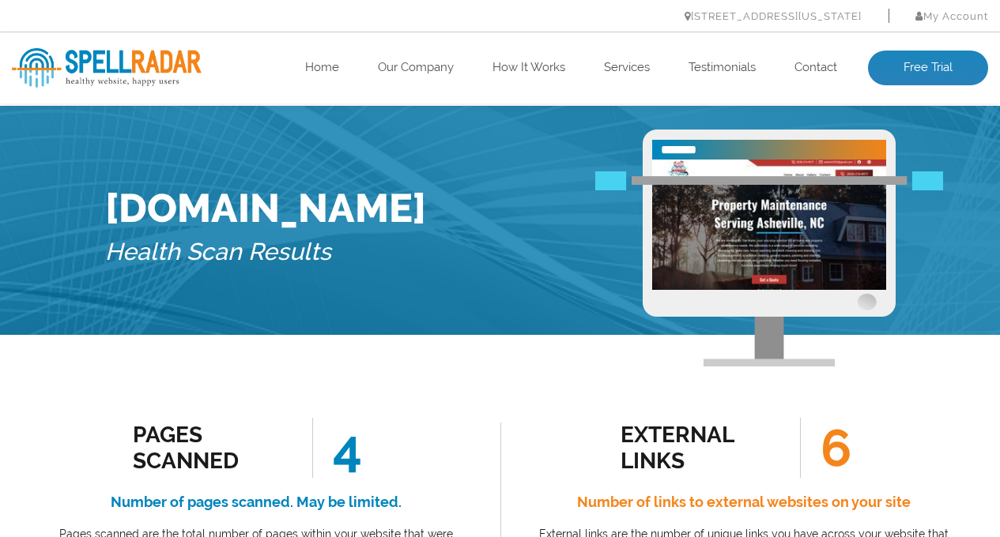 This screenshot has height=537, width=1000. I want to click on img: Free Website Analysis, so click(769, 224).